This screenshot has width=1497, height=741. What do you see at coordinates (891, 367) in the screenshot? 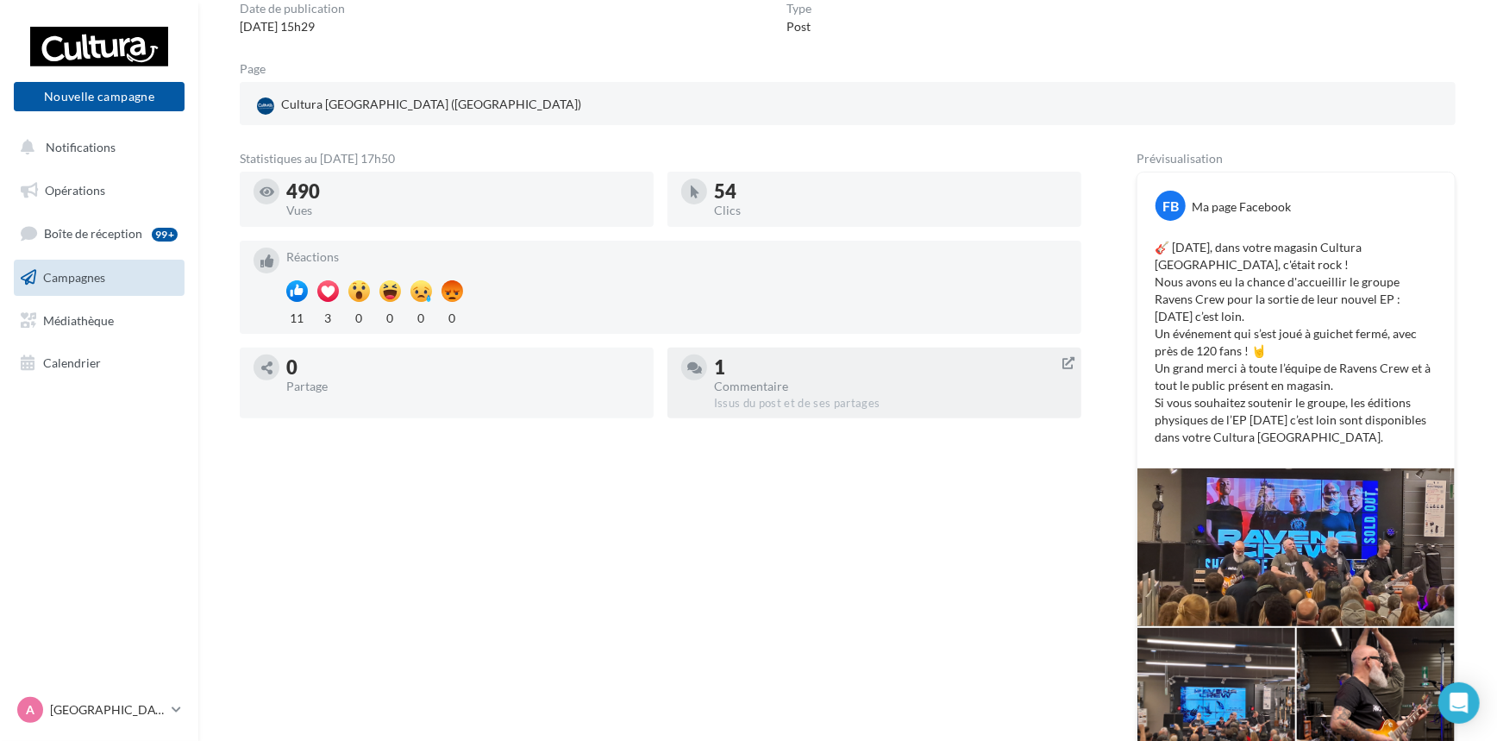
I see `div: 1` at bounding box center [891, 367].